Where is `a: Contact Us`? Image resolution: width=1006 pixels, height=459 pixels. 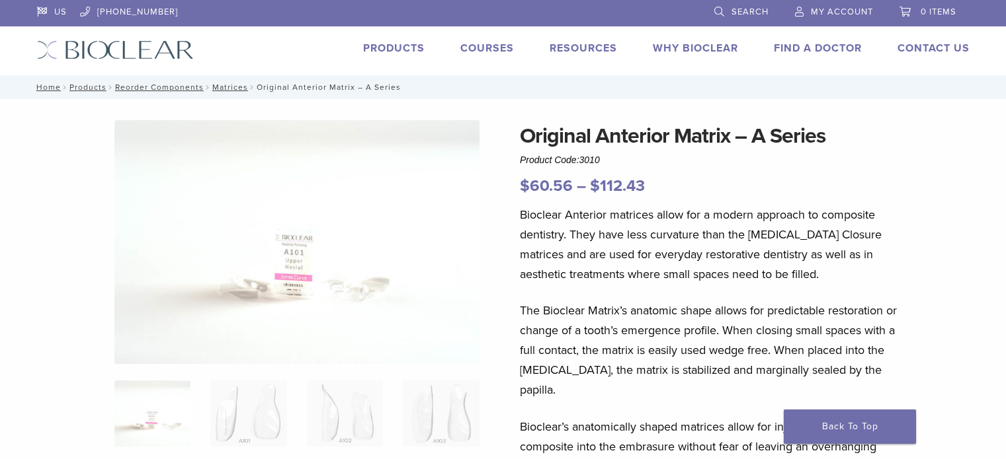 a: Contact Us is located at coordinates (933, 48).